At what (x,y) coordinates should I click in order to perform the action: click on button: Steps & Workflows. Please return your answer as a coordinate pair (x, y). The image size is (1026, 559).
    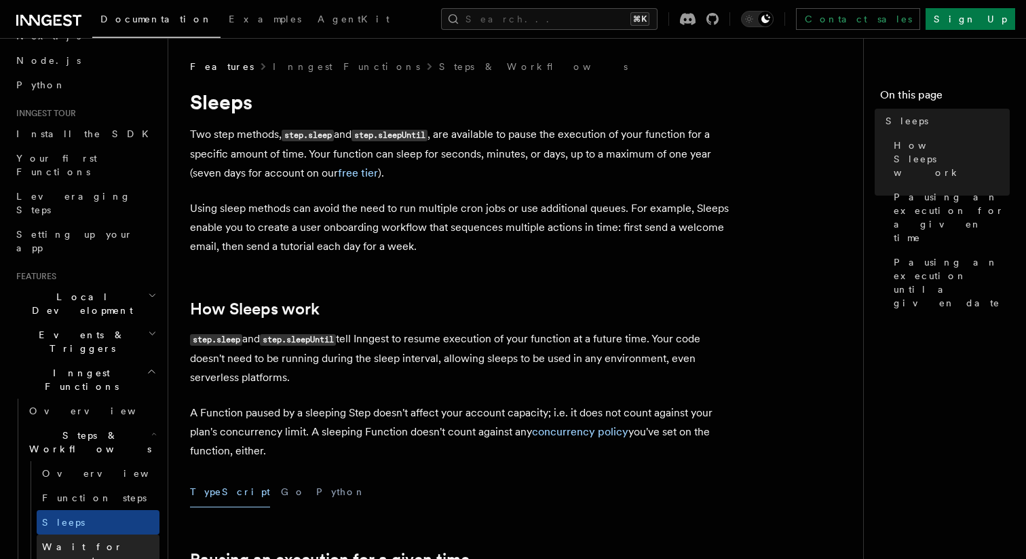
    Looking at the image, I should click on (92, 442).